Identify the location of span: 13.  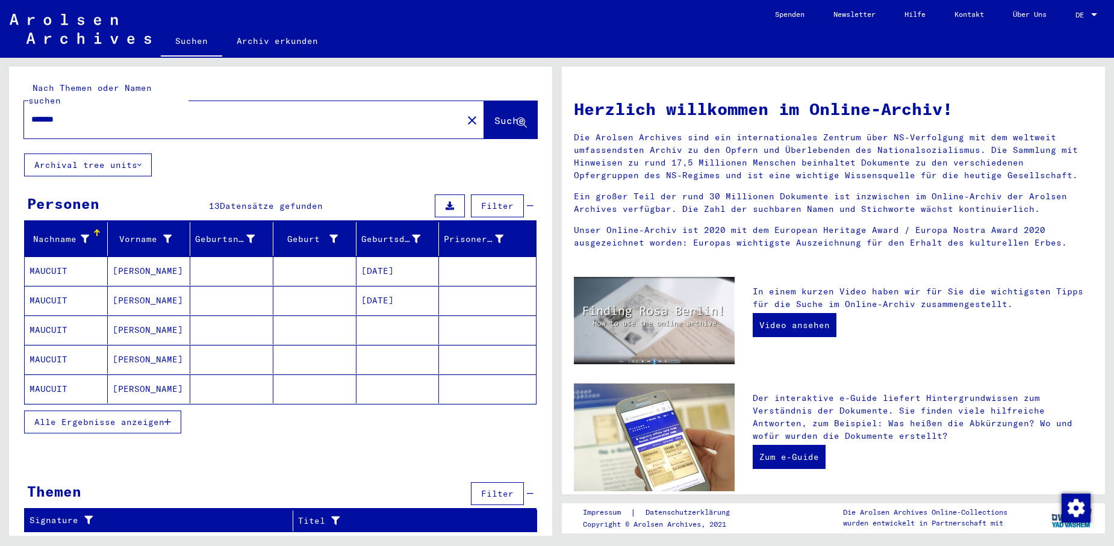
(214, 206).